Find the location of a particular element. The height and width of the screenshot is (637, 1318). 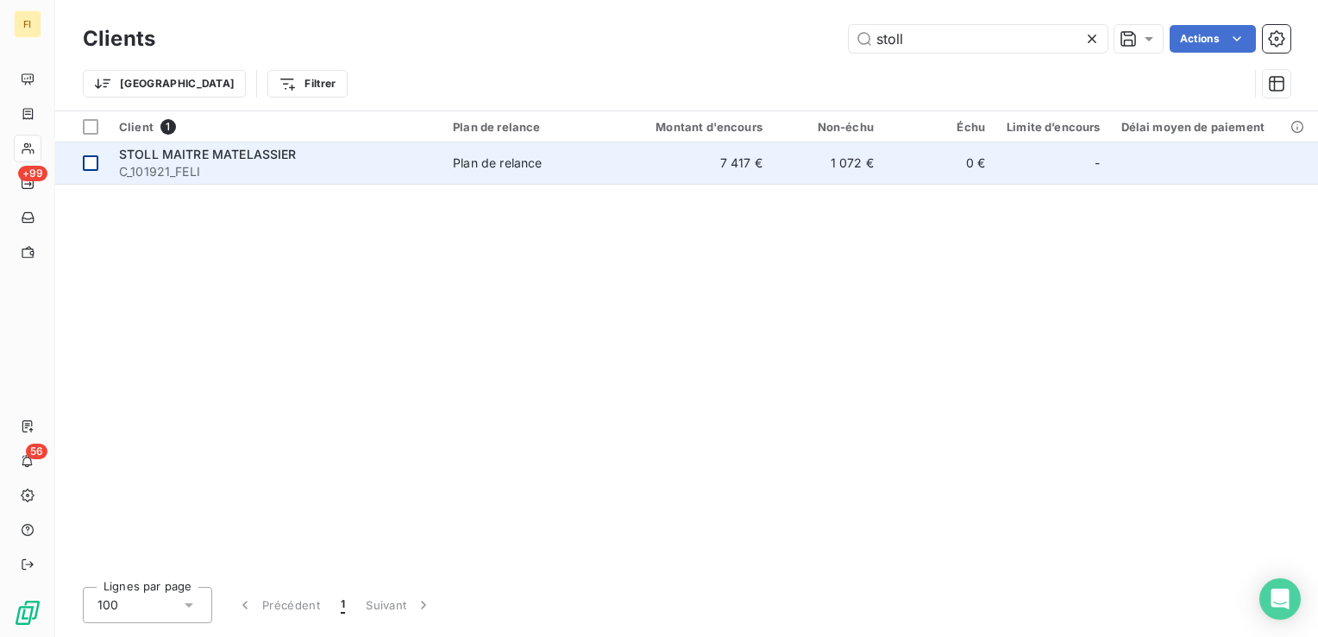

div: Échu is located at coordinates (939, 127).